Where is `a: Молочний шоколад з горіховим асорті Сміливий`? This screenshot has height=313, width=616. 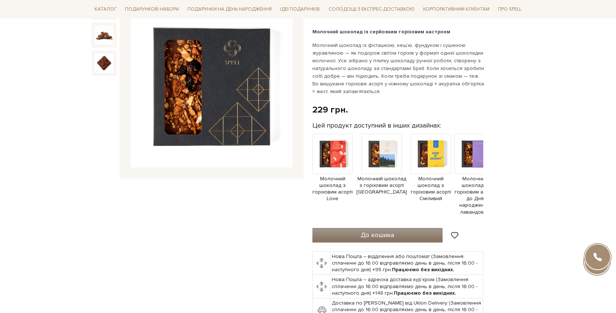
a: Молочний шоколад з горіховим асорті Сміливий is located at coordinates (431, 176).